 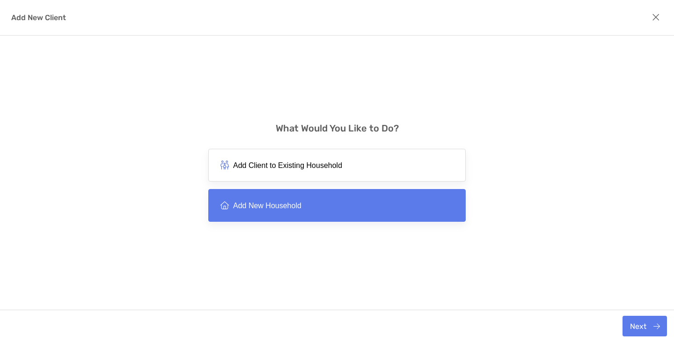 I want to click on h3: What Would You Like to Do?, so click(x=337, y=128).